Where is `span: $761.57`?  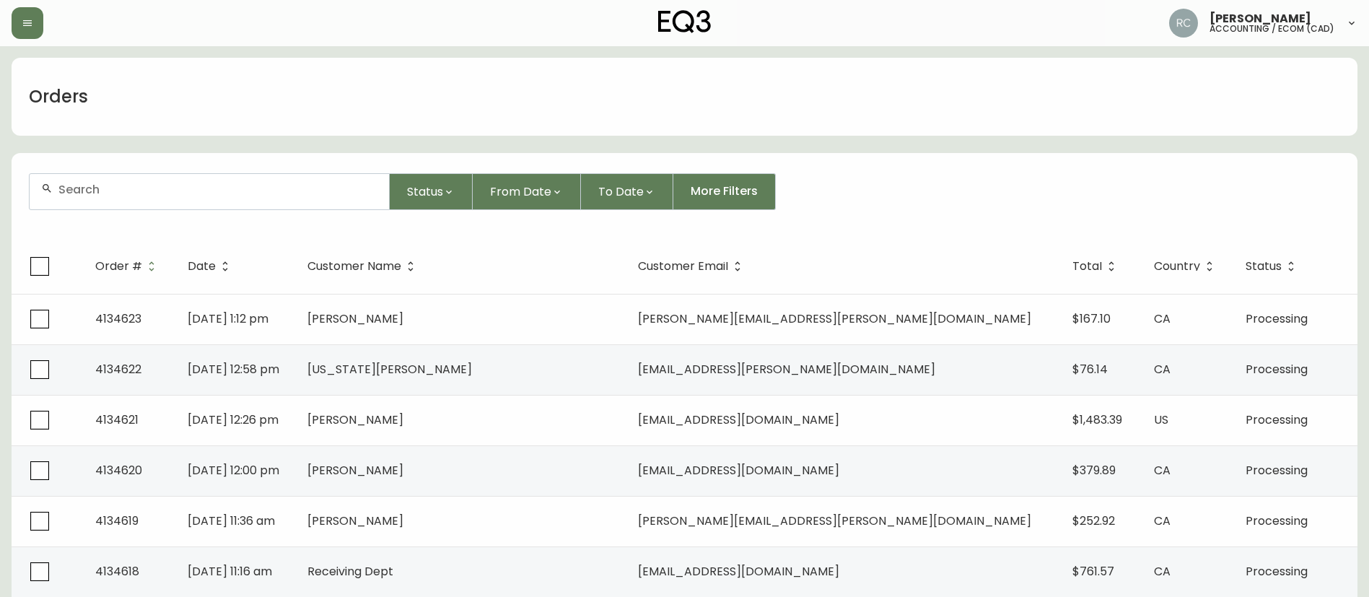 span: $761.57 is located at coordinates (1093, 571).